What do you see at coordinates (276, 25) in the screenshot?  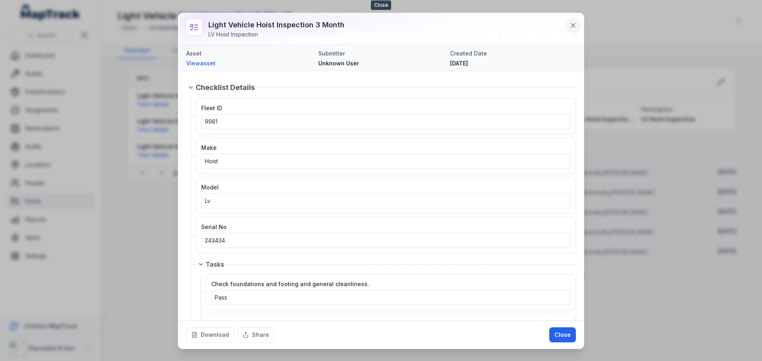 I see `h3: Light Vehicle Hoist Inspection 3 Month` at bounding box center [276, 25].